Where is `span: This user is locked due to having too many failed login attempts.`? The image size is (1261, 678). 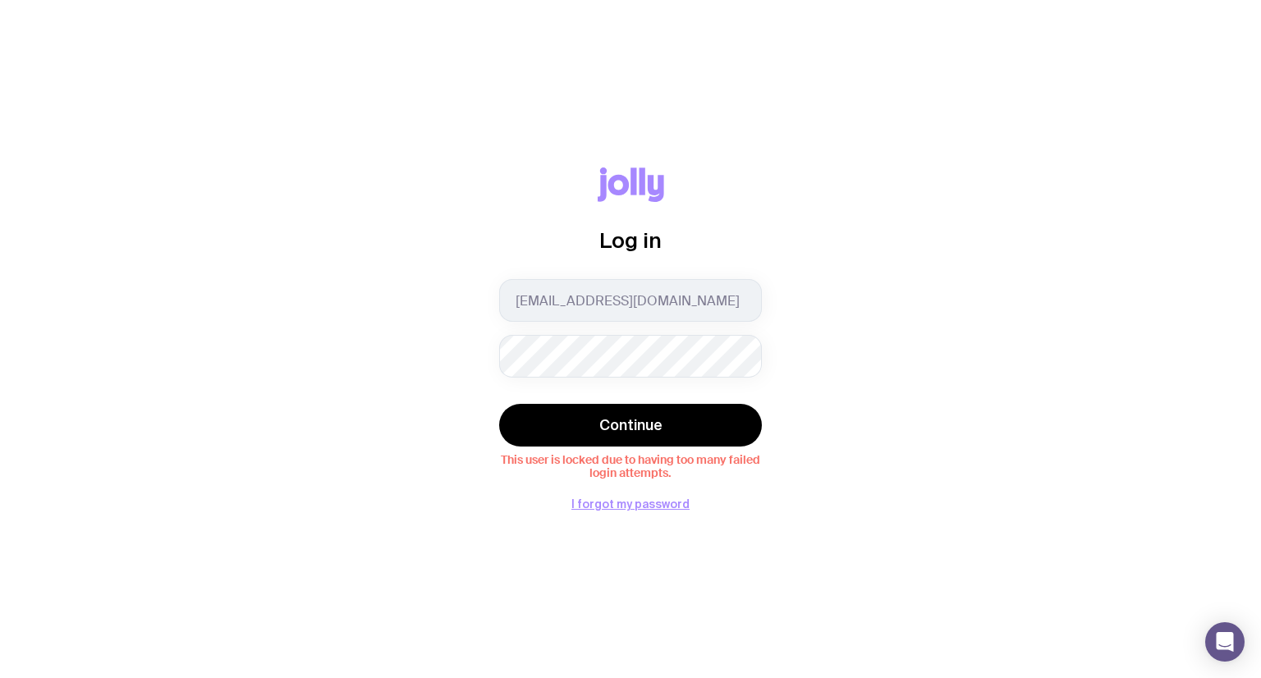
span: This user is locked due to having too many failed login attempts. is located at coordinates (631, 465).